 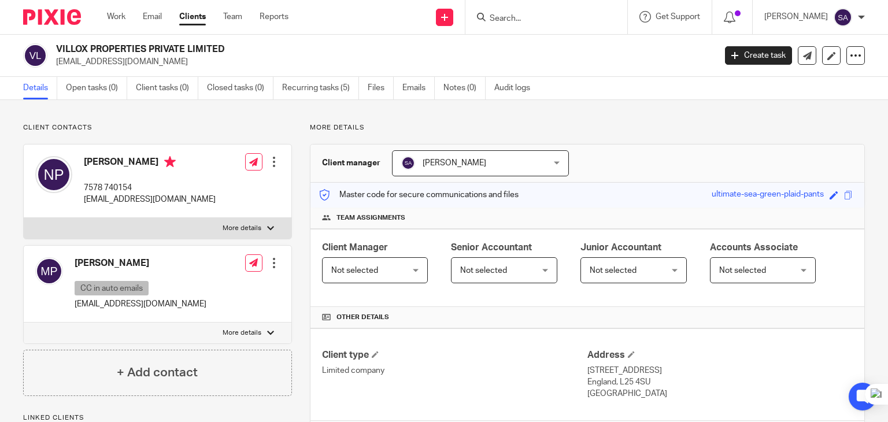 What do you see at coordinates (97, 88) in the screenshot?
I see `a: Open tasks (0)` at bounding box center [97, 88].